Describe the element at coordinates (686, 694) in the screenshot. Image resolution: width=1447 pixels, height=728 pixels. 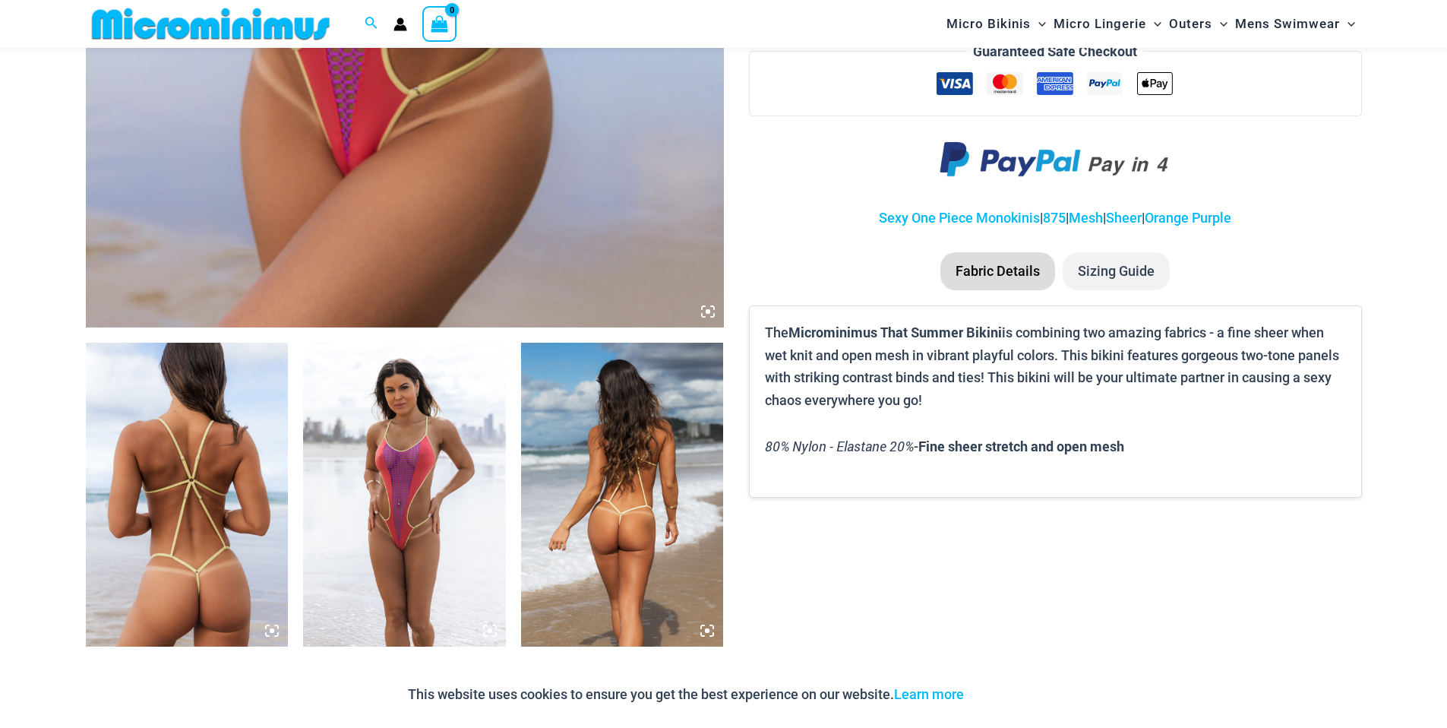
I see `p: This website uses cookies to ensure you get the best experience on our website.` at that location.